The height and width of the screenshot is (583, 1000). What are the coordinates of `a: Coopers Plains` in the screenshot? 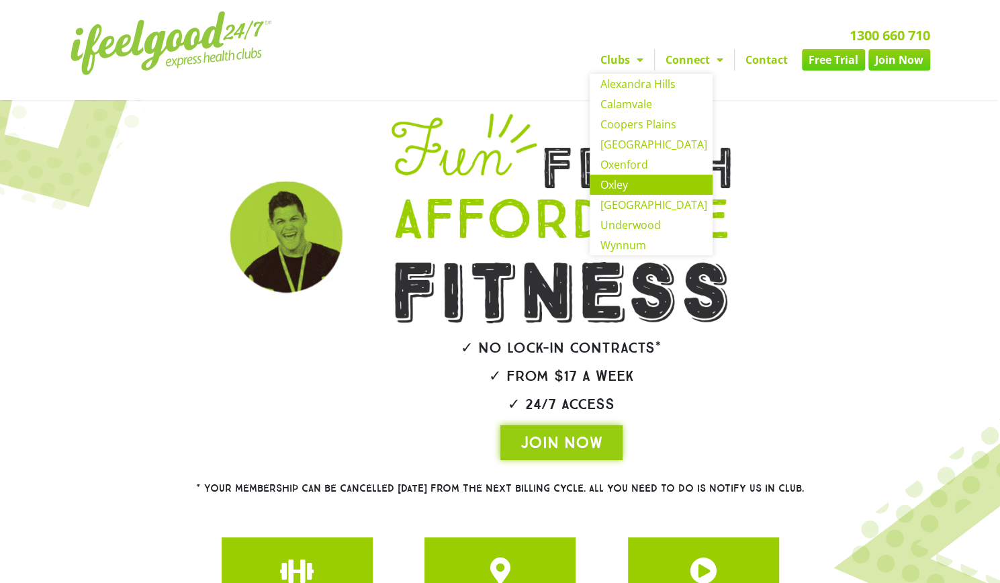 It's located at (651, 124).